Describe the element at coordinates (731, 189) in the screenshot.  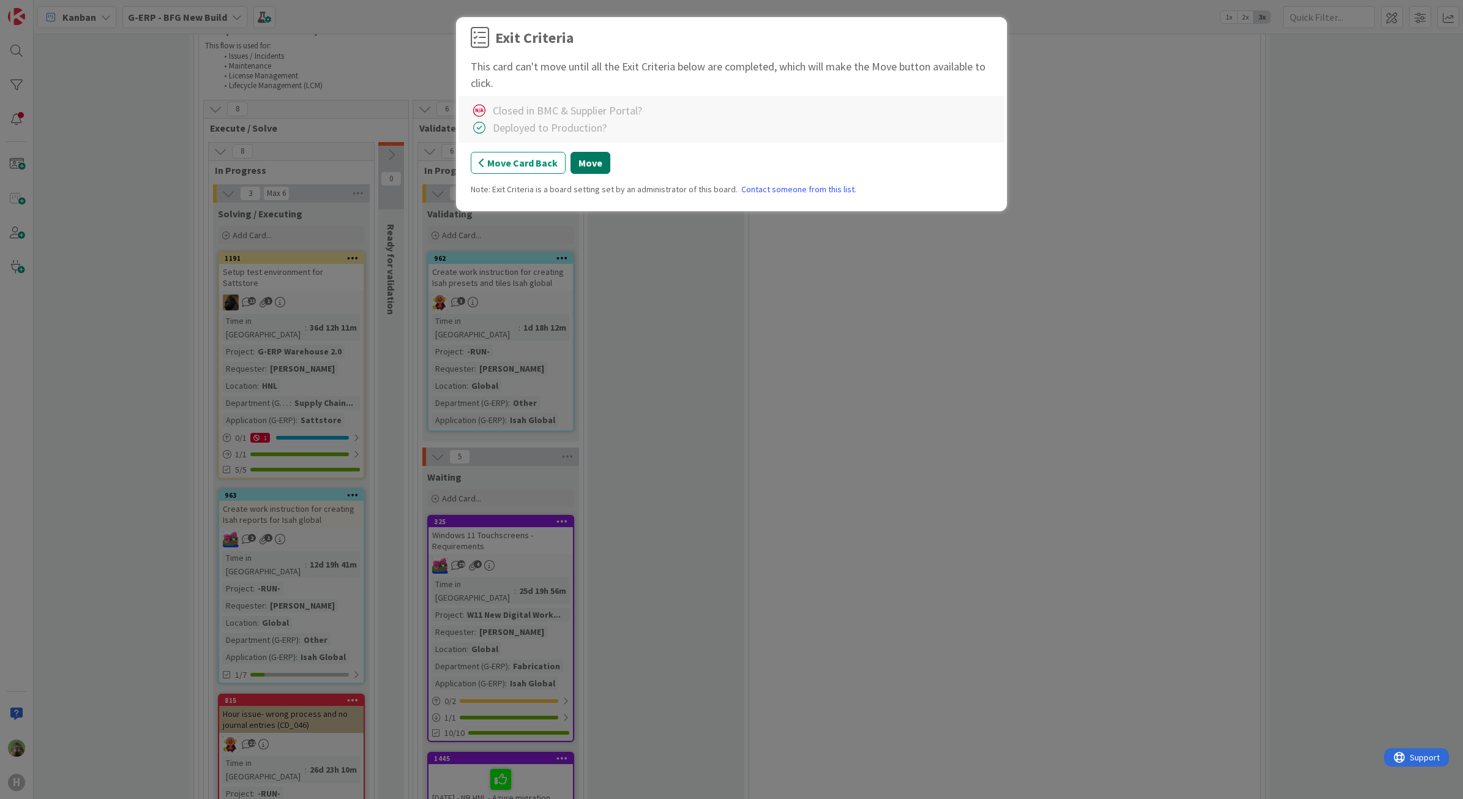
I see `div: Note: Exit Criteria is a board setting set by an administrator of this board.` at that location.